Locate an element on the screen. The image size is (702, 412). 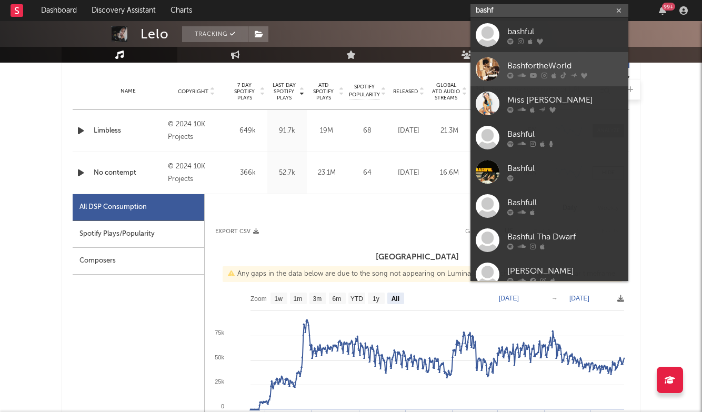
div: Lelo is located at coordinates (155, 34).